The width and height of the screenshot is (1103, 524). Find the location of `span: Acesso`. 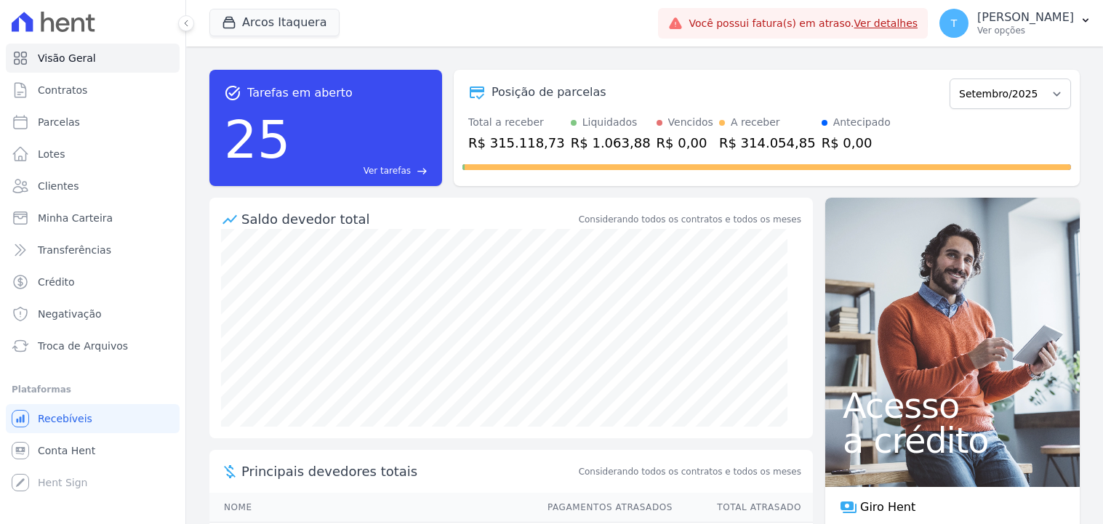

span: Acesso is located at coordinates (953, 406).